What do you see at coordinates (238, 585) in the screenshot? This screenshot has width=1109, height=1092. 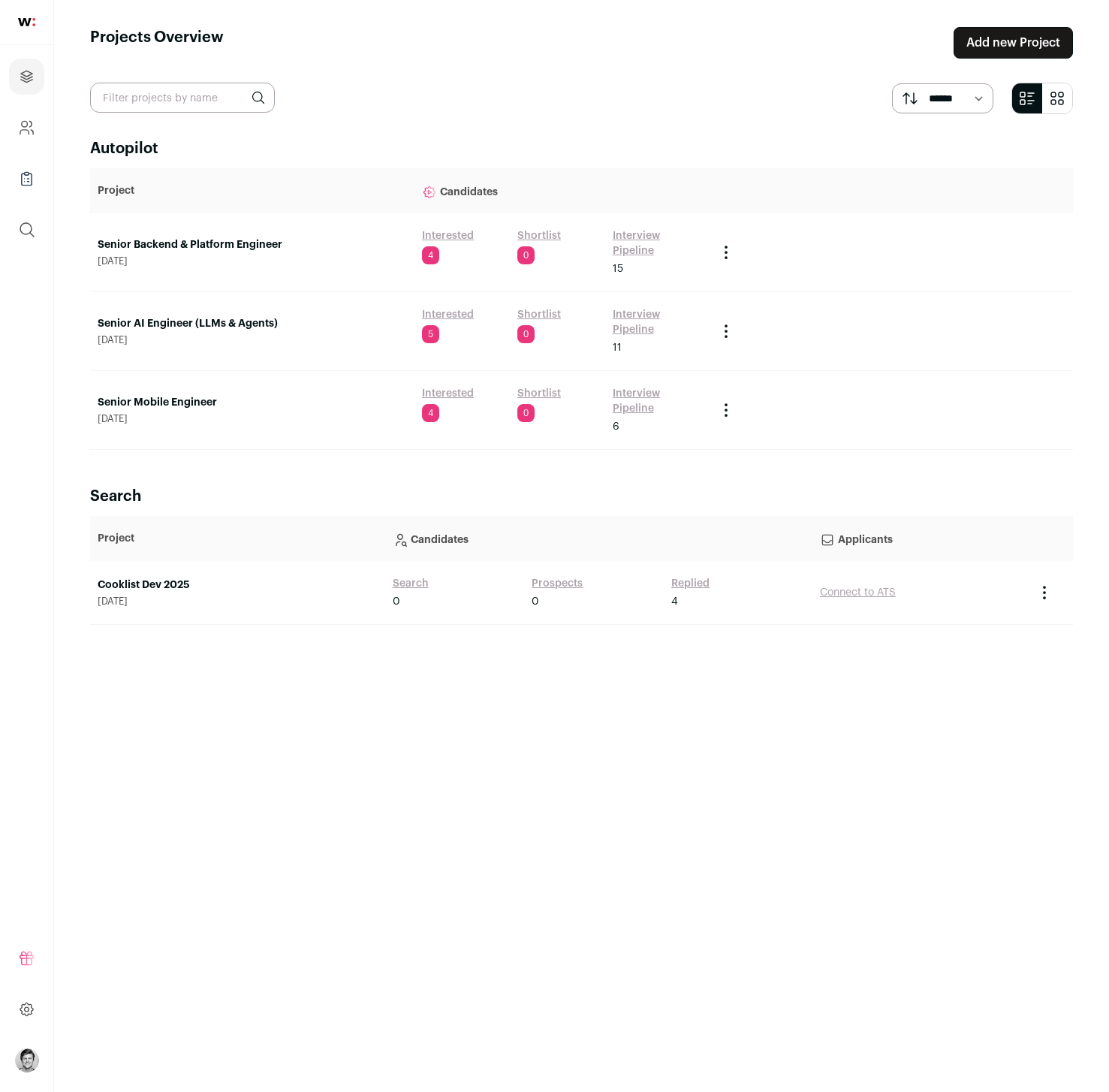 I see `a: Cooklist Dev 2025` at bounding box center [238, 585].